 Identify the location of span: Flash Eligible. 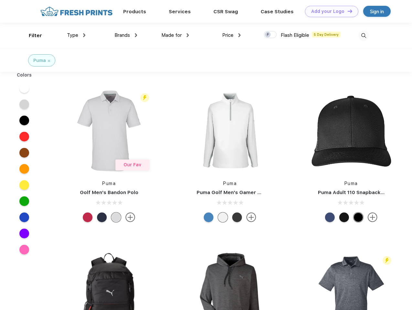
(295, 35).